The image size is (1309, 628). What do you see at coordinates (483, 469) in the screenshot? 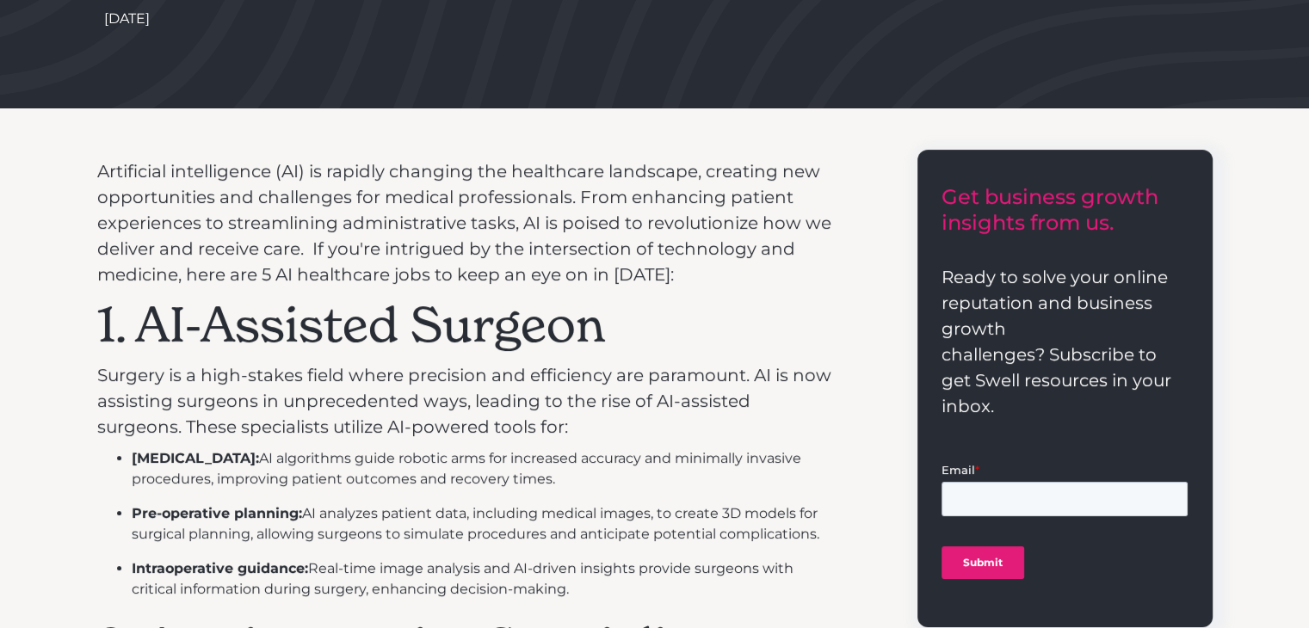
I see `li: AI algorithms guide robotic arms for increased accuracy and minimally invasive procedures, improv...` at bounding box center [483, 469].